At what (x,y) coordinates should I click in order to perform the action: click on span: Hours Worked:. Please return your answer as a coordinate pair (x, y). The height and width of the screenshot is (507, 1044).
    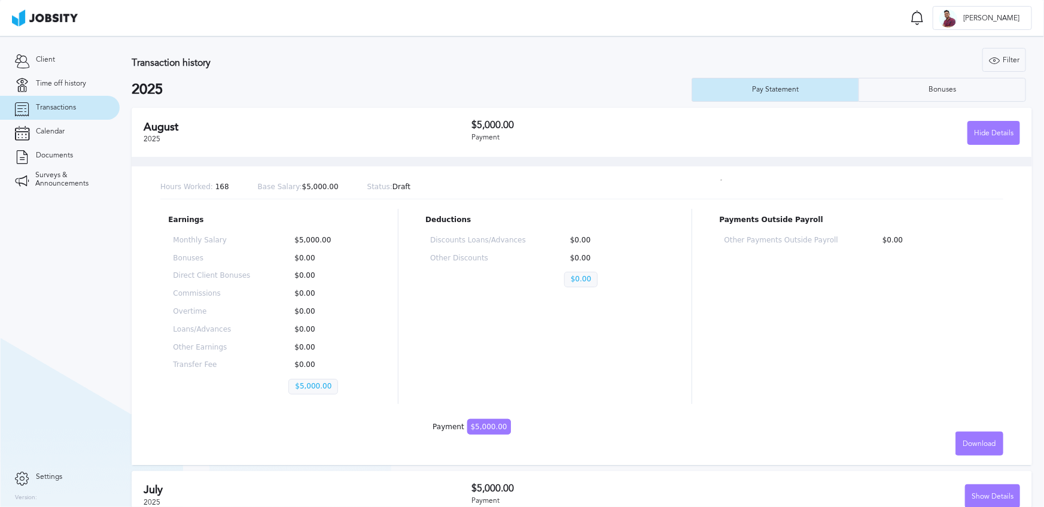
    Looking at the image, I should click on (187, 187).